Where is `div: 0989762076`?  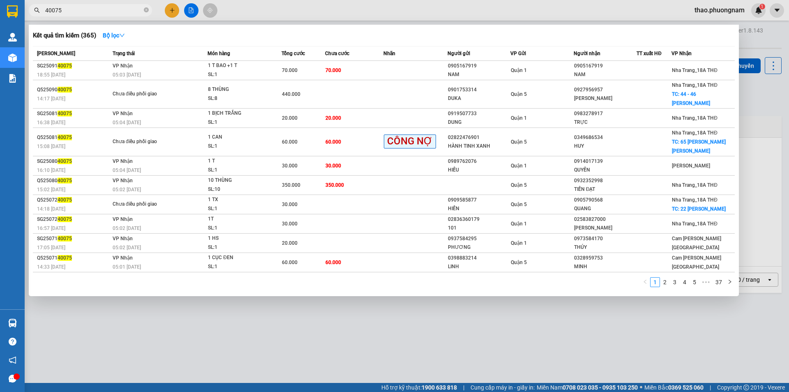 div: 0989762076 is located at coordinates (479, 161).